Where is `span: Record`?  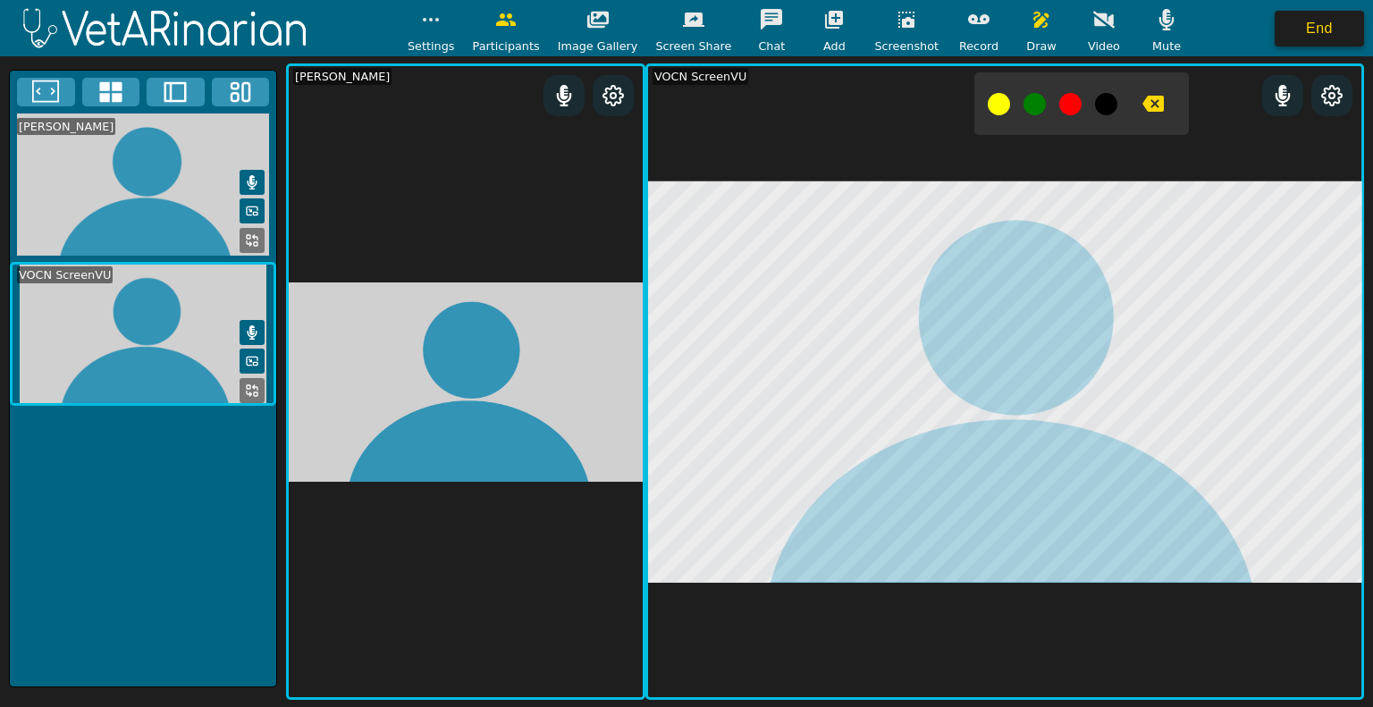
span: Record is located at coordinates (979, 46).